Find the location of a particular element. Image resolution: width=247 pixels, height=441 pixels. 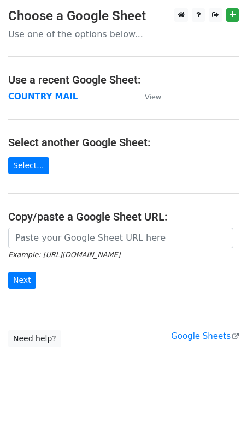

h4: Select another Google Sheet: is located at coordinates (123, 143).